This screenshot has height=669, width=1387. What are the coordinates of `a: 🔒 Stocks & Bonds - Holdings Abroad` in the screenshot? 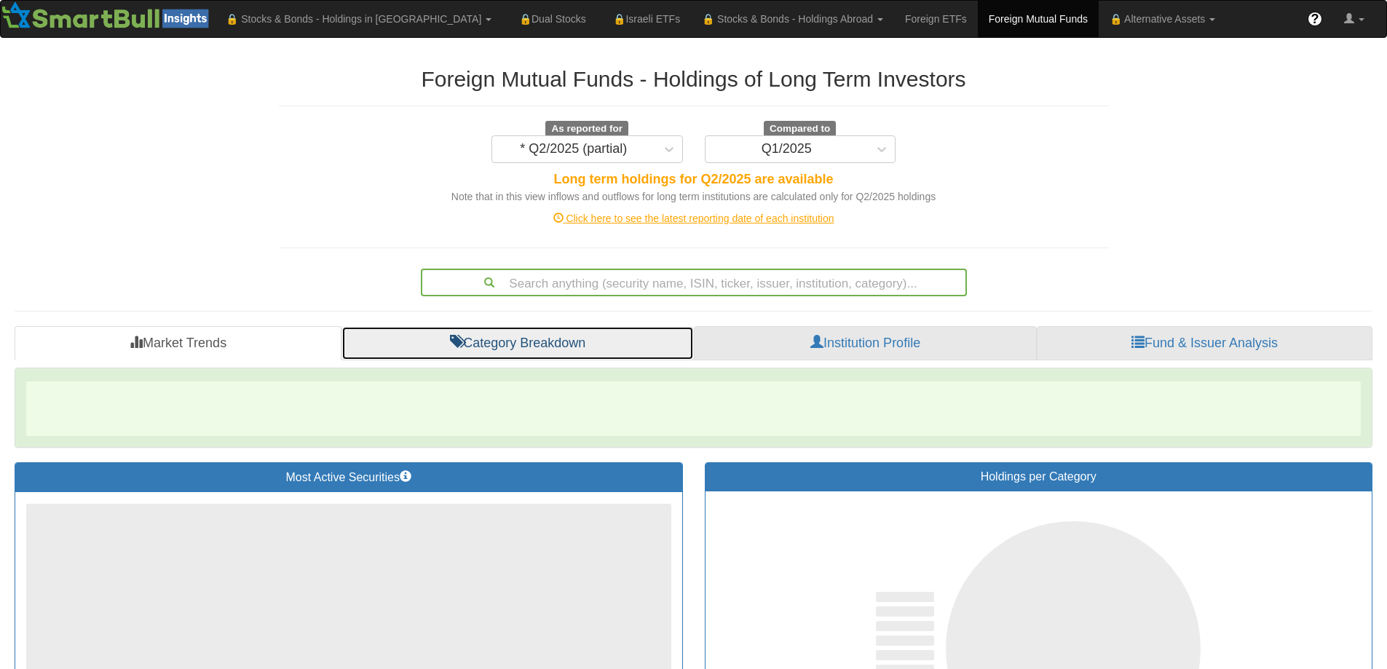 It's located at (792, 19).